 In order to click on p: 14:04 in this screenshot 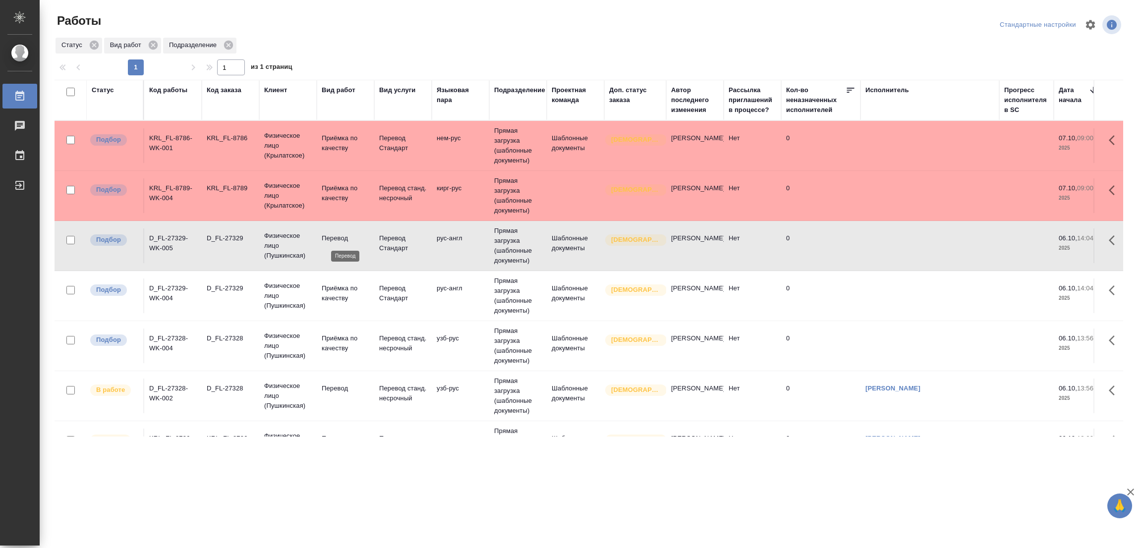, I will do `click(1085, 288)`.